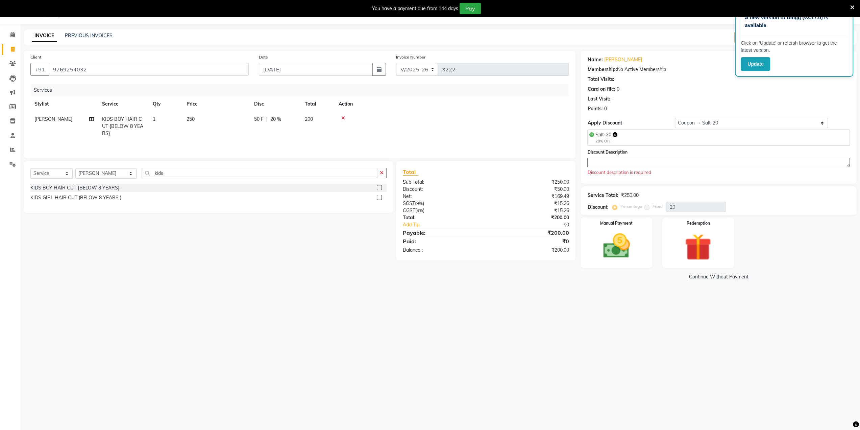  I want to click on label: Percentage, so click(631, 206).